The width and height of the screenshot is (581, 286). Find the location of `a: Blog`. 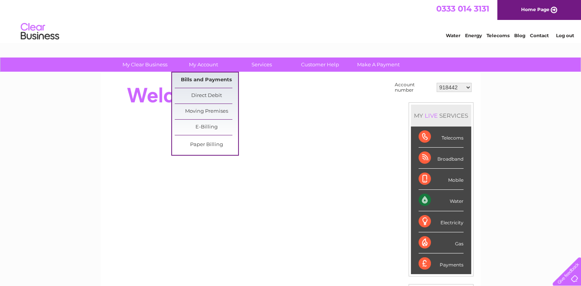

a: Blog is located at coordinates (519, 35).